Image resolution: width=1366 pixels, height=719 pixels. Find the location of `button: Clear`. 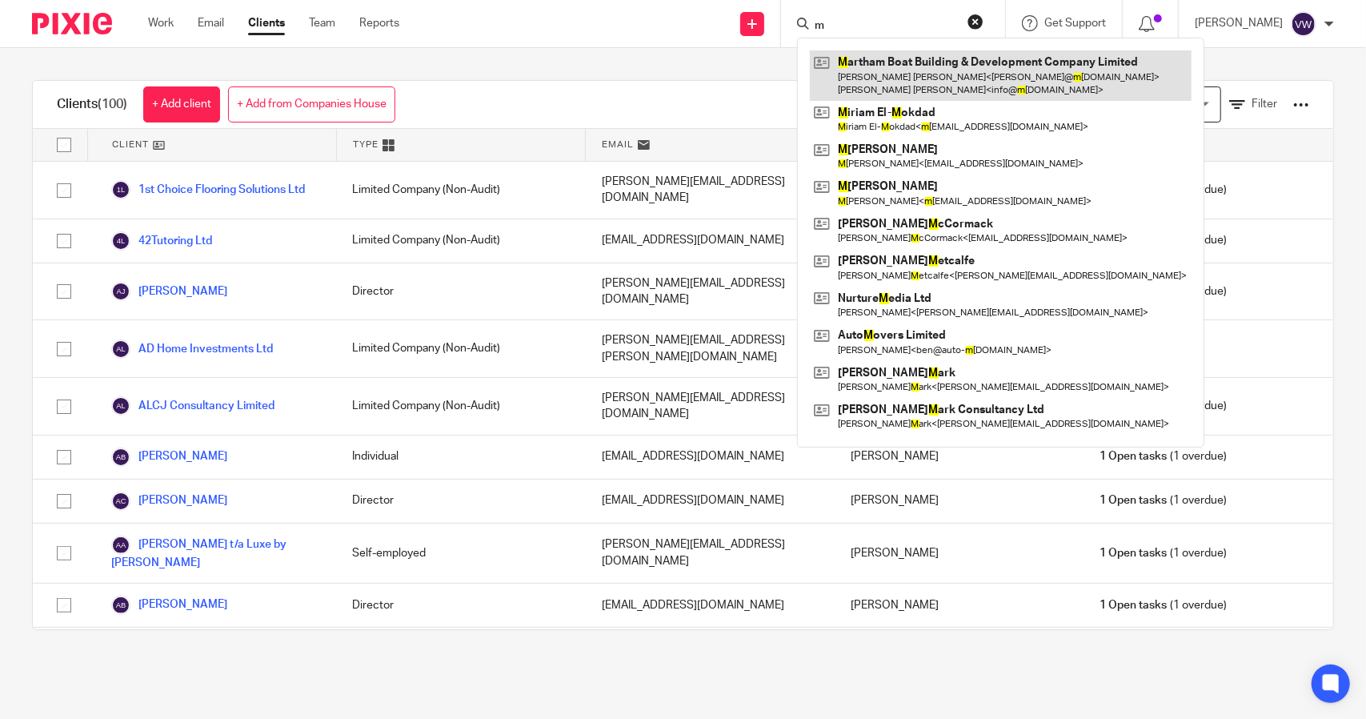

button: Clear is located at coordinates (976, 22).